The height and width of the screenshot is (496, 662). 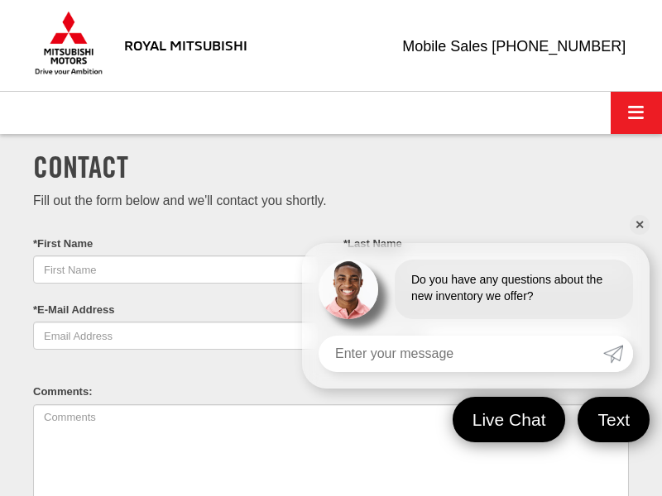 What do you see at coordinates (63, 244) in the screenshot?
I see `label: *First Name` at bounding box center [63, 244].